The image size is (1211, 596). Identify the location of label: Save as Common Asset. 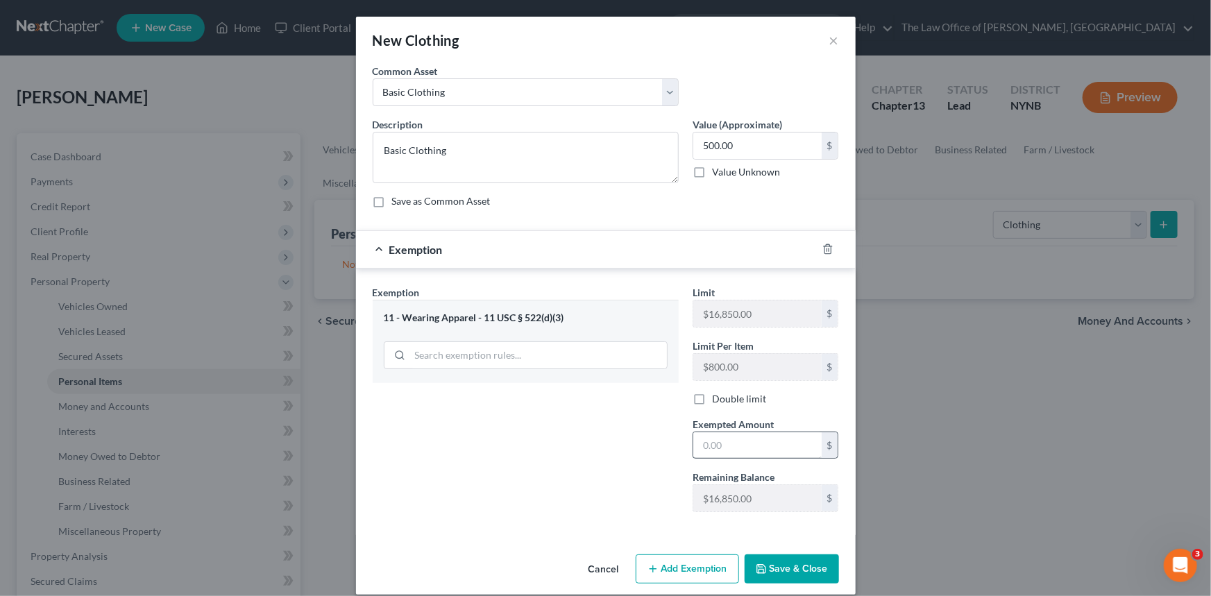
(441, 201).